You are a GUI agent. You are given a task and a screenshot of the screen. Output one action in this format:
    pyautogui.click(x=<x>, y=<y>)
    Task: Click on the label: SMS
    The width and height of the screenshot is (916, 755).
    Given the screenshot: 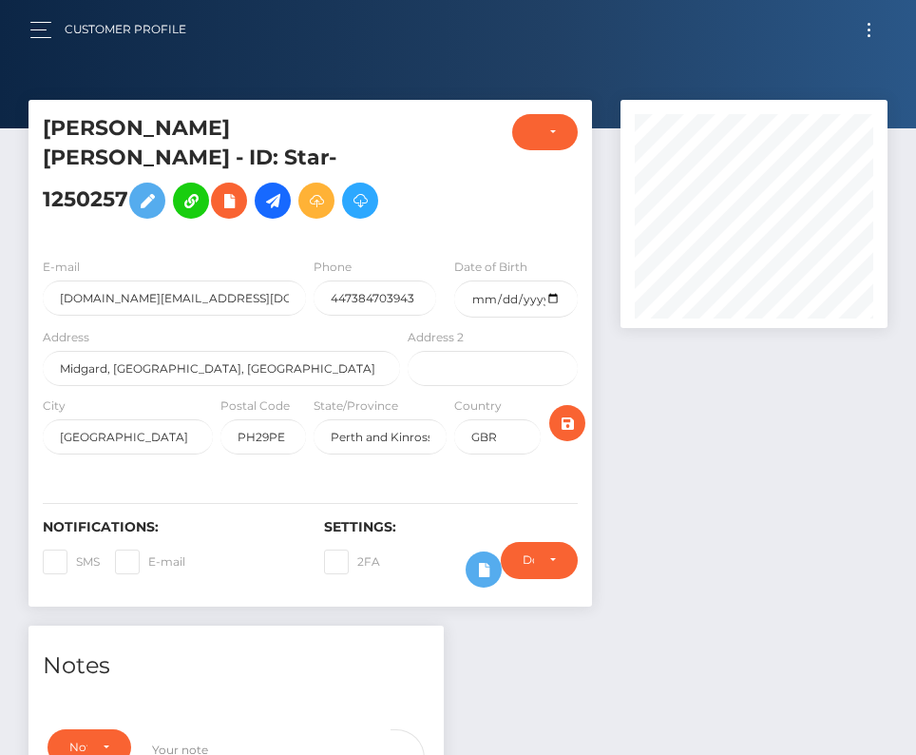 What is the action you would take?
    pyautogui.click(x=71, y=562)
    